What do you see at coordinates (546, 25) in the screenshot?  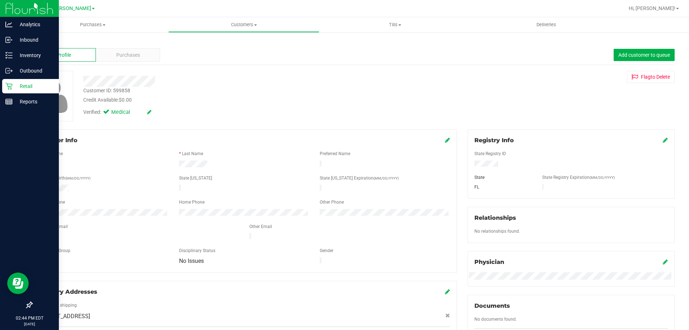 I see `span: Deliveries` at bounding box center [546, 25].